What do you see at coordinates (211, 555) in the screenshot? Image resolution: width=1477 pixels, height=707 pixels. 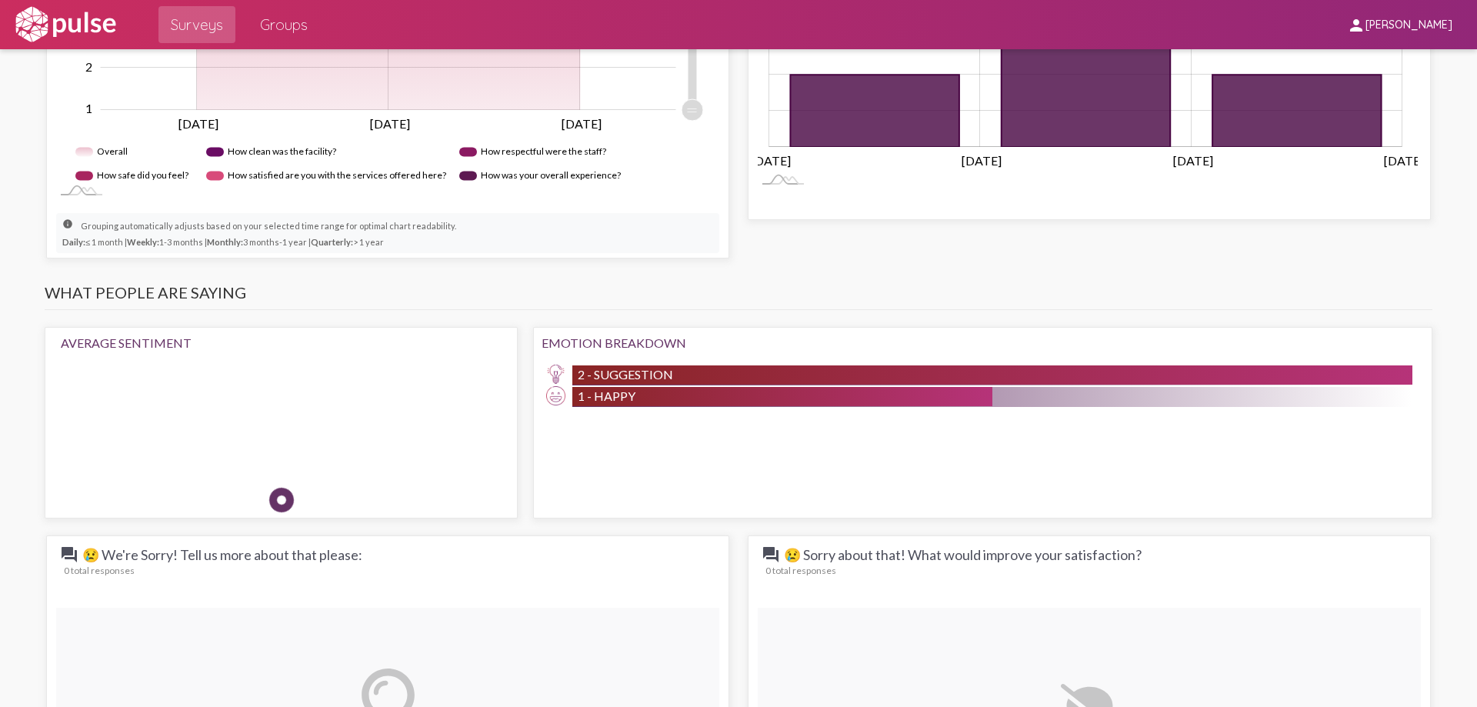 I see `span: 😢 We're Sorry! Tell us more about that please:` at bounding box center [211, 555].